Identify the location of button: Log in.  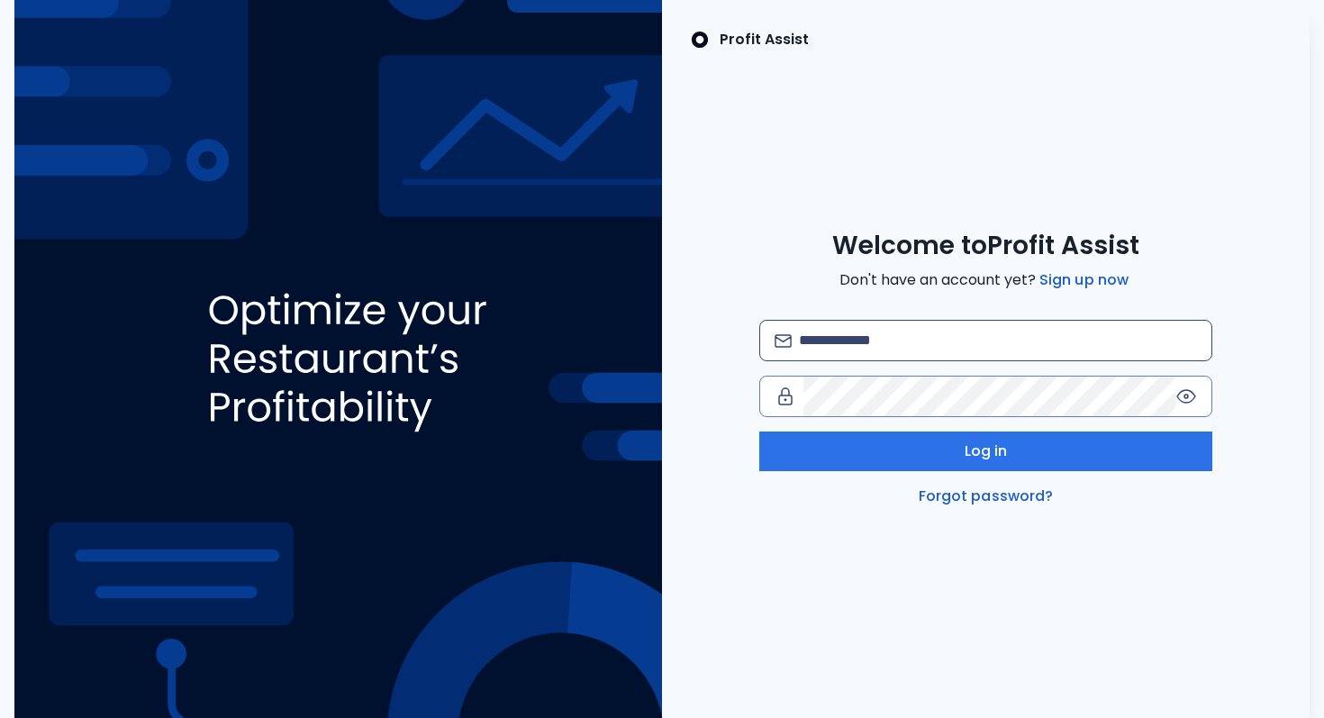
(985, 451).